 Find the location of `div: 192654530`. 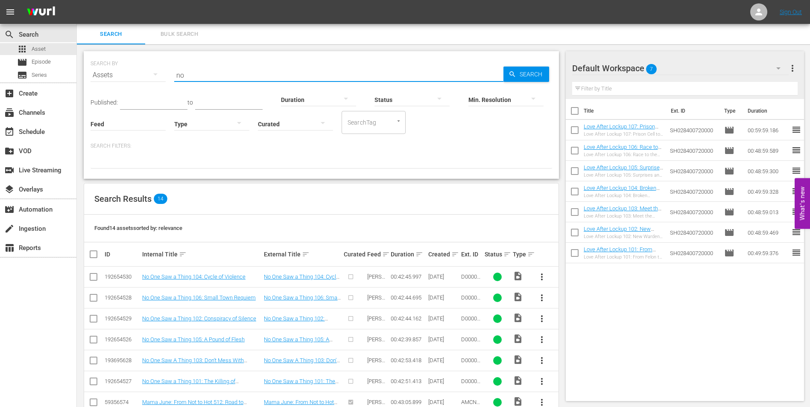

div: 192654530 is located at coordinates (122, 277).